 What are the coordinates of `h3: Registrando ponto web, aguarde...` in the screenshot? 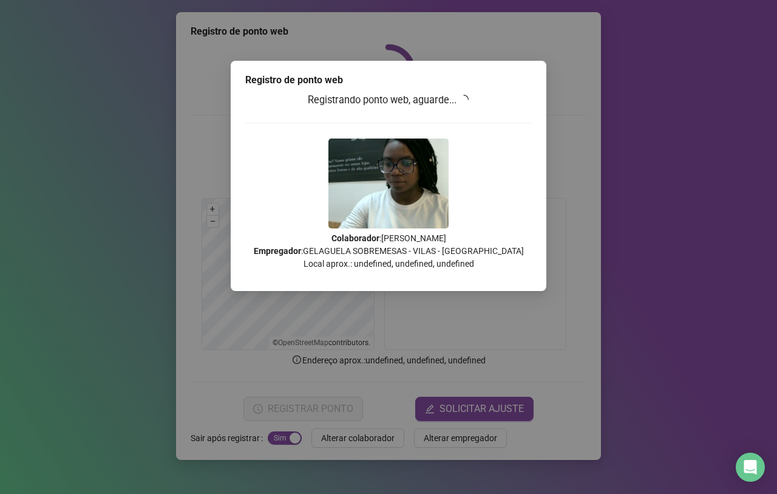 It's located at (389, 100).